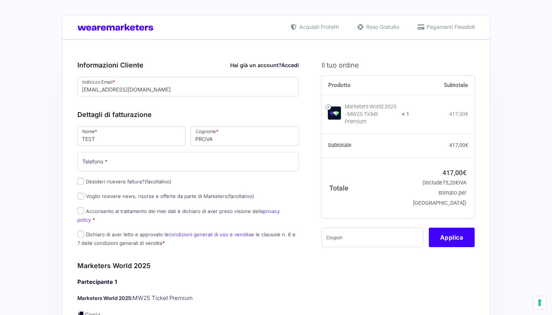 The height and width of the screenshot is (315, 552). Describe the element at coordinates (290, 65) in the screenshot. I see `a: Accedi` at that location.